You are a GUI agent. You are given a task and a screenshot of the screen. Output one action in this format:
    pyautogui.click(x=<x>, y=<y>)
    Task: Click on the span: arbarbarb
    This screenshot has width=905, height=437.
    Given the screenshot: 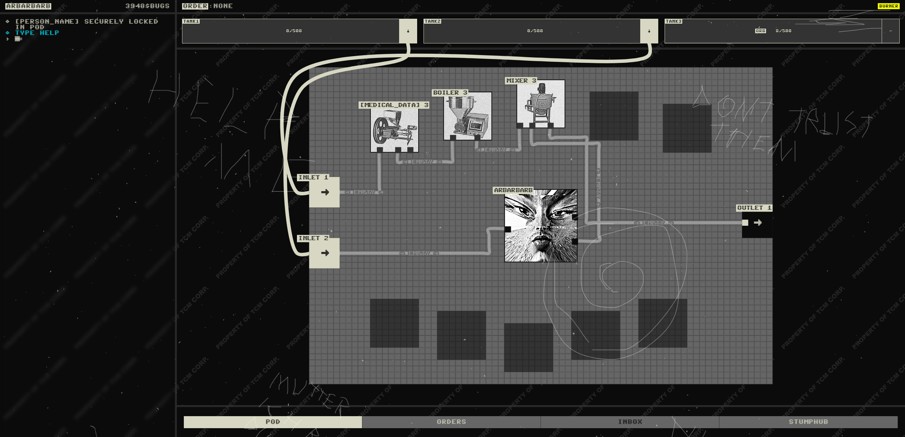 What is the action you would take?
    pyautogui.click(x=28, y=6)
    